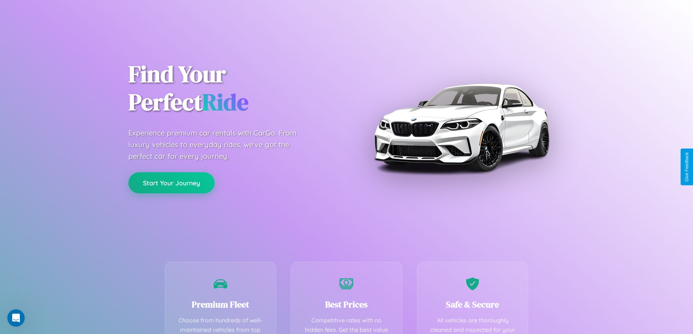  Describe the element at coordinates (687, 167) in the screenshot. I see `div: Give Feedback` at that location.